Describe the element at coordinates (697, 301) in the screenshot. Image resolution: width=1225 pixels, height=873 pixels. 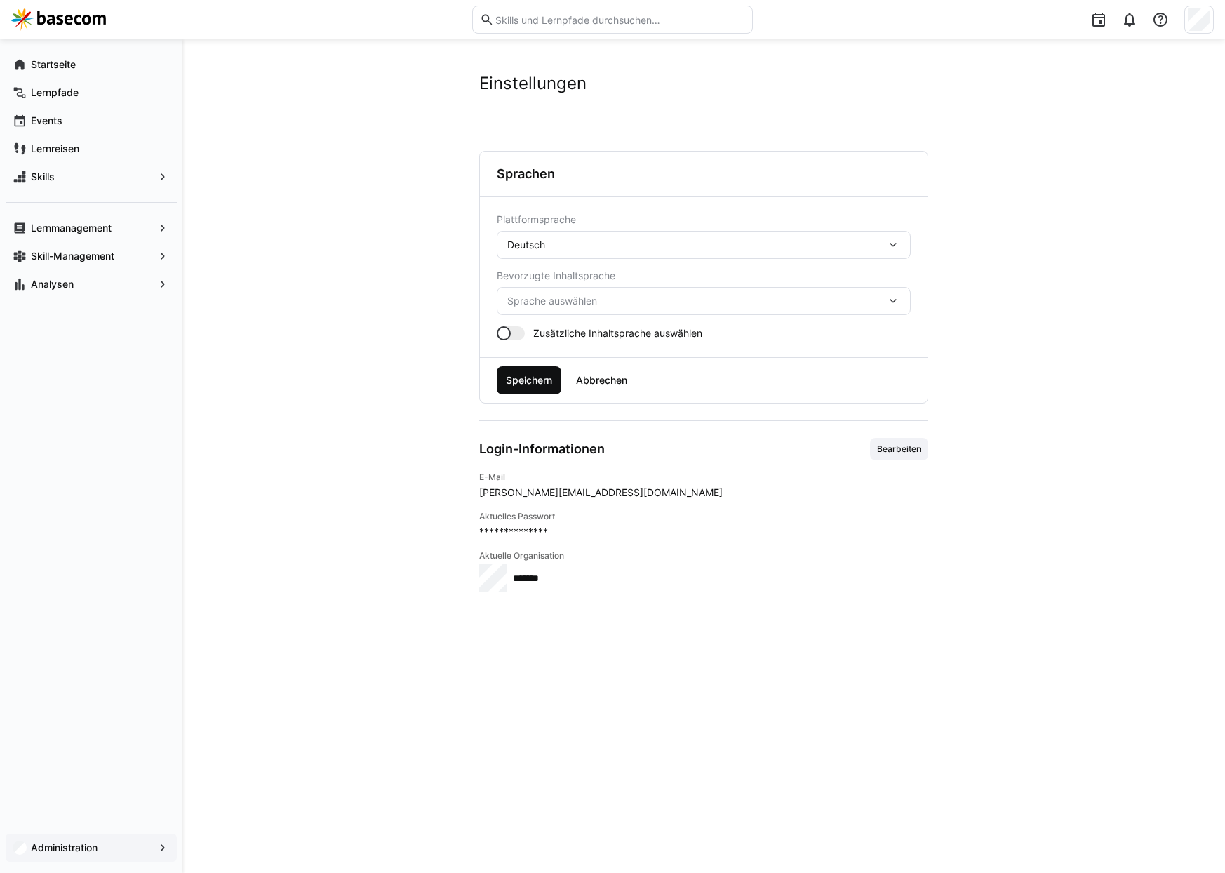
I see `span: Sprache auswählen` at that location.